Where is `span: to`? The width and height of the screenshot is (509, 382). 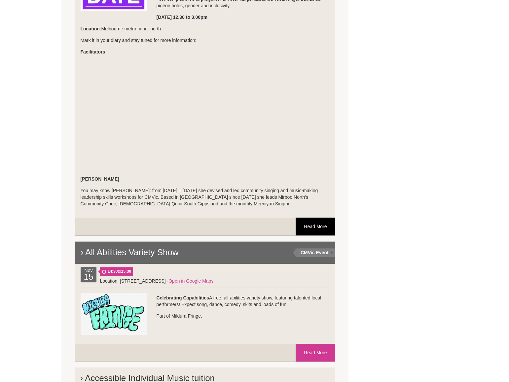 span: to is located at coordinates (116, 272).